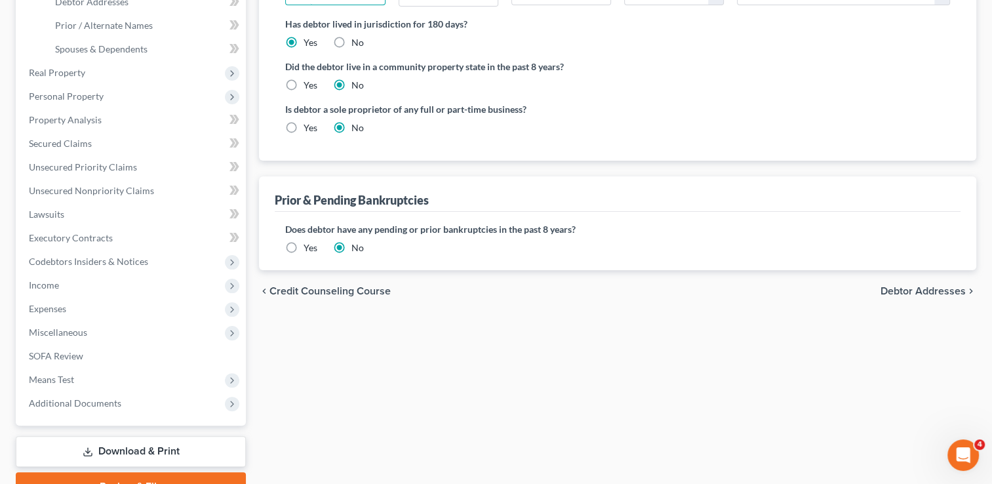 This screenshot has width=992, height=484. What do you see at coordinates (145, 26) in the screenshot?
I see `a: Prior / Alternate Names` at bounding box center [145, 26].